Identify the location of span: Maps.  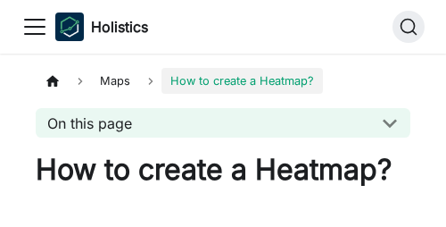
(115, 80).